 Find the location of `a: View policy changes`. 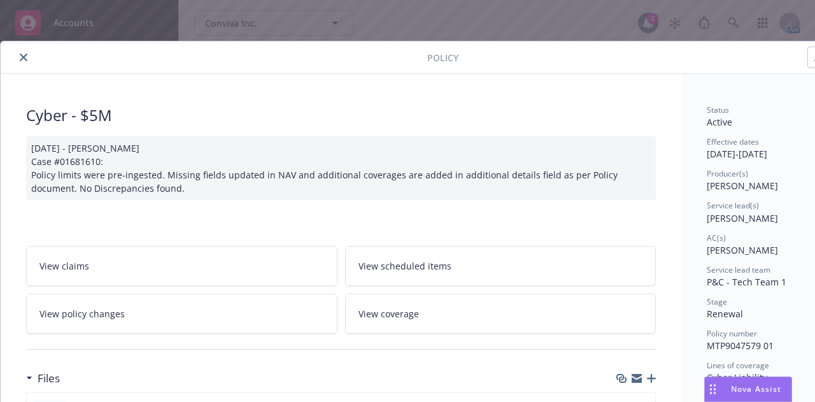

a: View policy changes is located at coordinates (181, 313).